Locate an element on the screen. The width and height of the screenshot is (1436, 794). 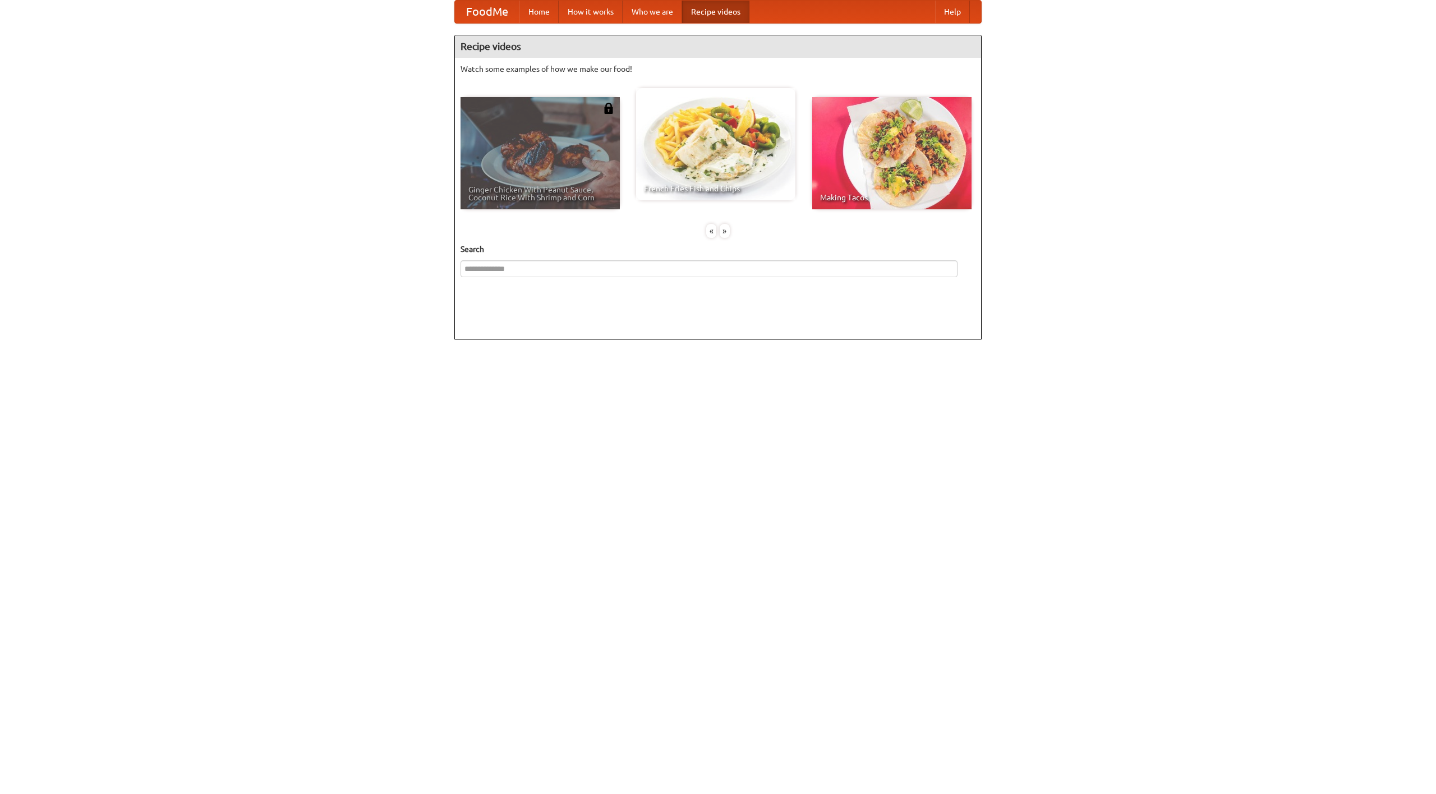
a: Making Tacos is located at coordinates (892, 153).